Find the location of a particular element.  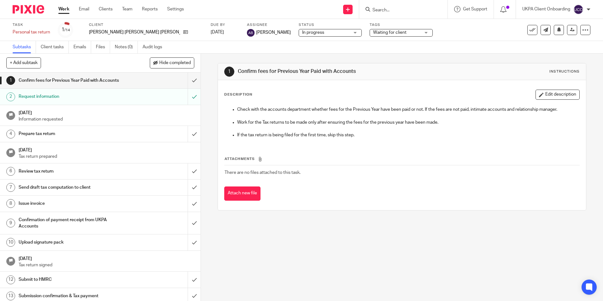

p: If the tax return is being filed for the first time, skip this step. is located at coordinates (408, 135).